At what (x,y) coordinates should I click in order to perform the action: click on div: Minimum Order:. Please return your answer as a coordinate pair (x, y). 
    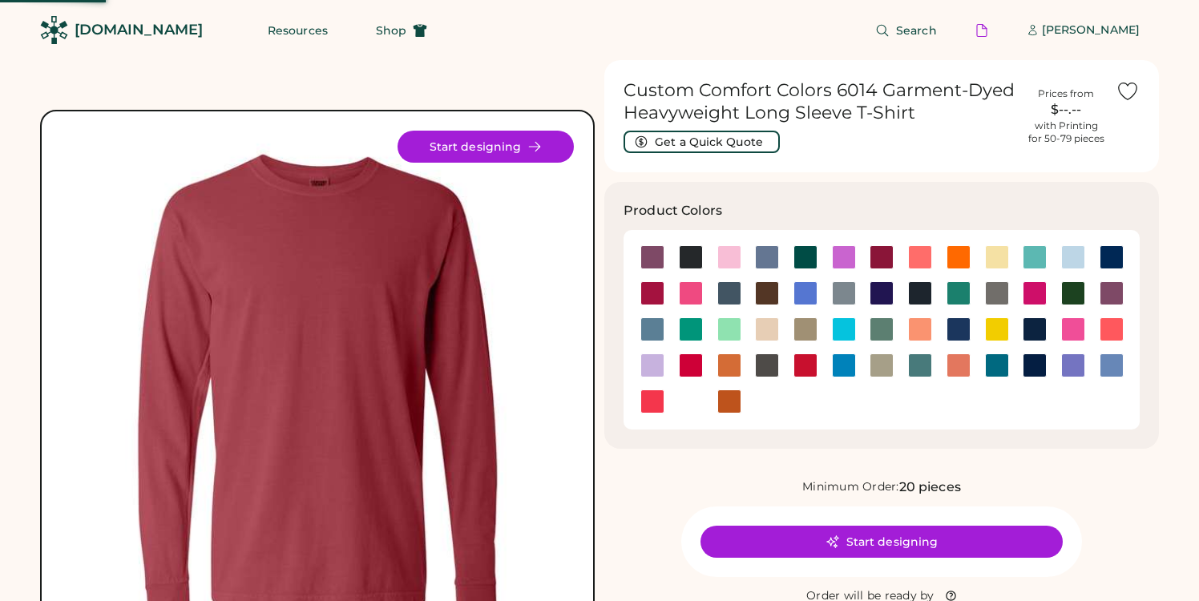
    Looking at the image, I should click on (851, 487).